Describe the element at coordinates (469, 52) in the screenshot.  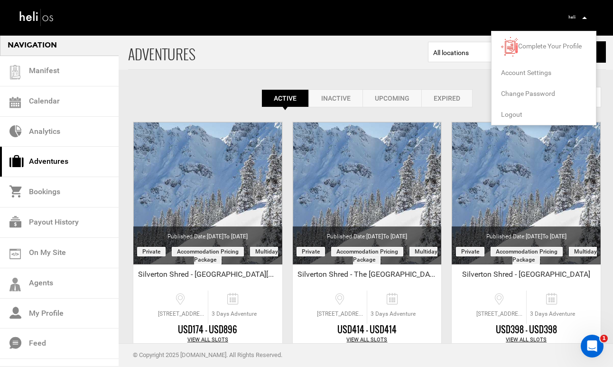
I see `span: Select box activate` at that location.